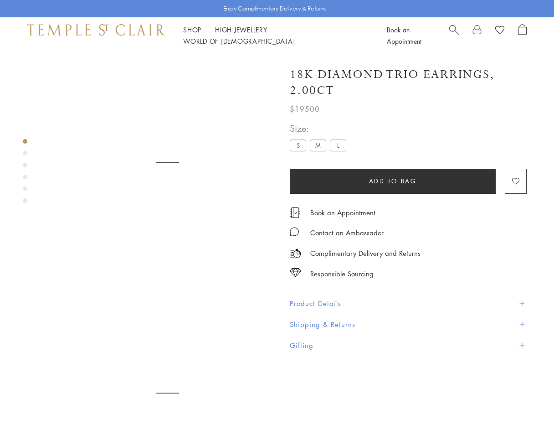  Describe the element at coordinates (338, 145) in the screenshot. I see `label: L` at that location.